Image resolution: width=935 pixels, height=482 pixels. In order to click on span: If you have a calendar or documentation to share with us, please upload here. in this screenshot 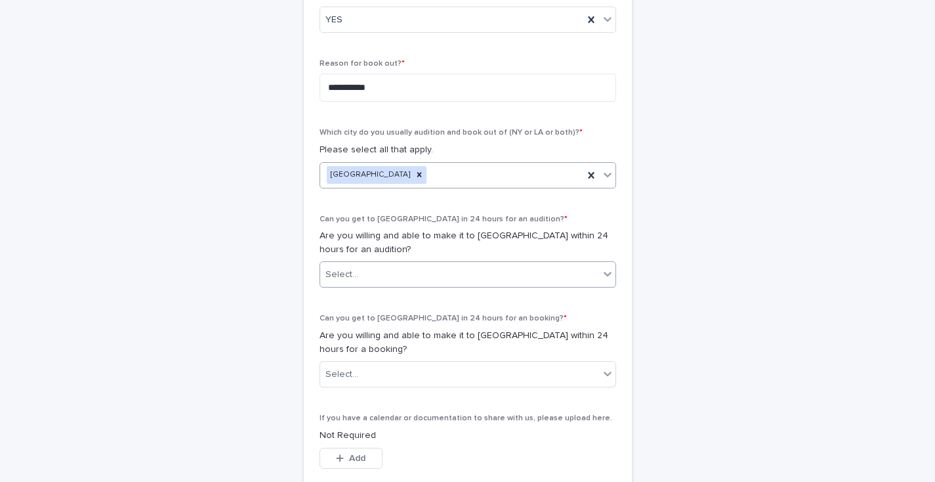, I will do `click(466, 418)`.